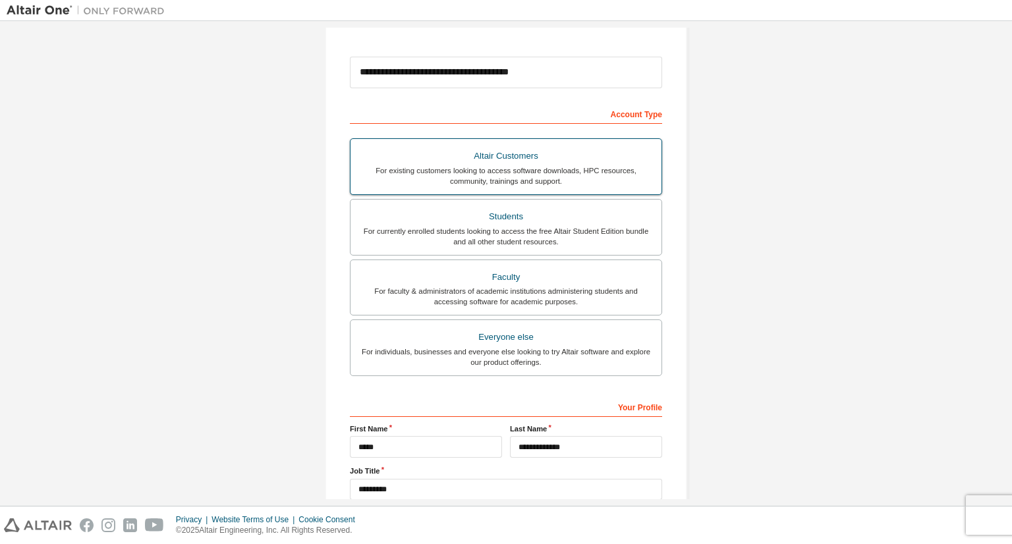 Image resolution: width=1012 pixels, height=544 pixels. Describe the element at coordinates (506, 407) in the screenshot. I see `div: Your Profile` at that location.